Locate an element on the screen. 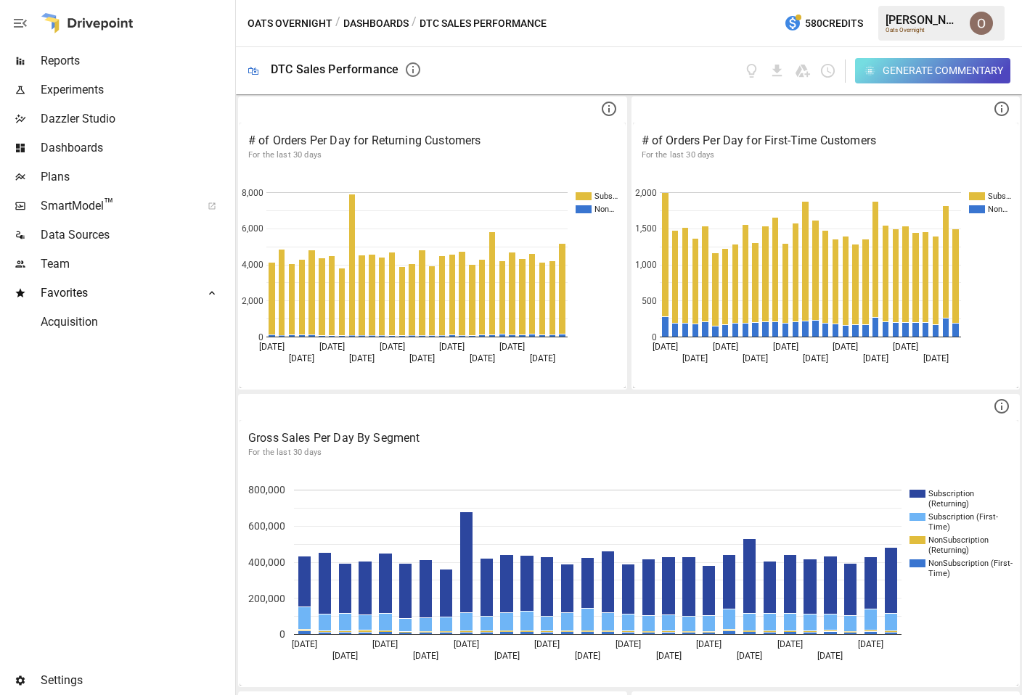 The image size is (1022, 695). span: 580 Credits is located at coordinates (834, 23).